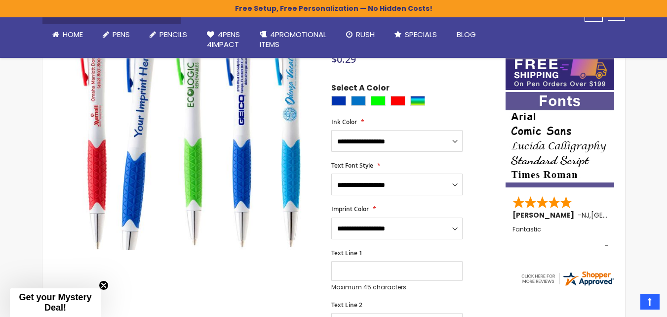 This screenshot has width=667, height=317. I want to click on div: Red, so click(398, 101).